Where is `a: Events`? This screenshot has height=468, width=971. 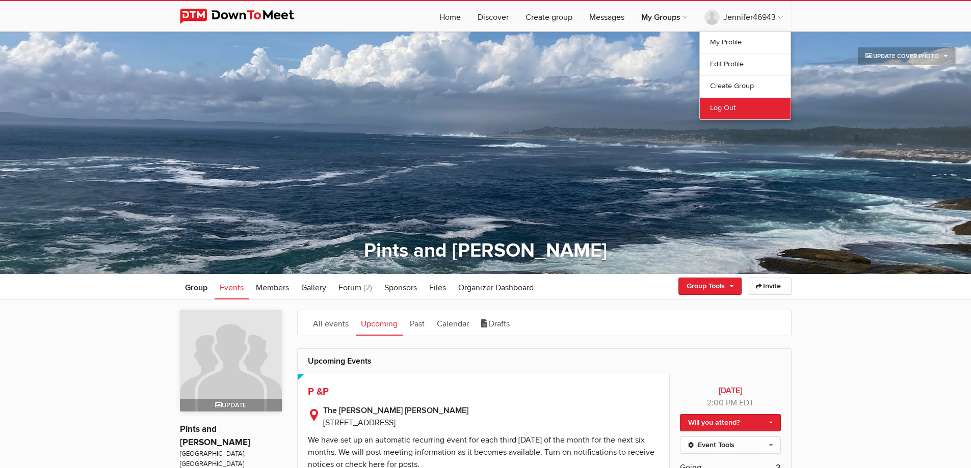
a: Events is located at coordinates (231, 287).